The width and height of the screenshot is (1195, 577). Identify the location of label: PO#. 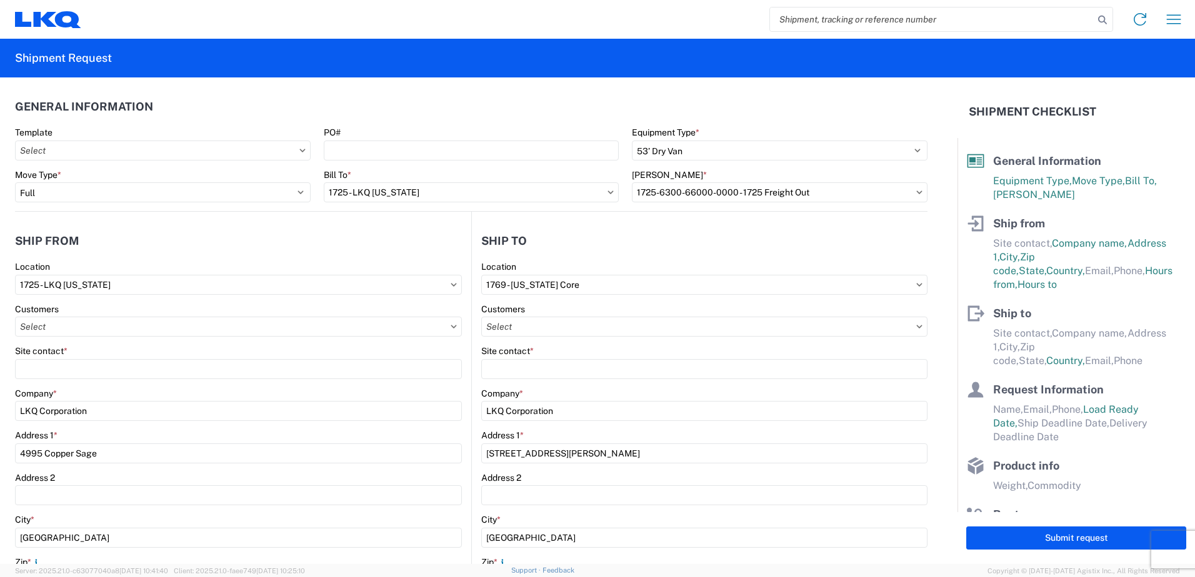
(332, 132).